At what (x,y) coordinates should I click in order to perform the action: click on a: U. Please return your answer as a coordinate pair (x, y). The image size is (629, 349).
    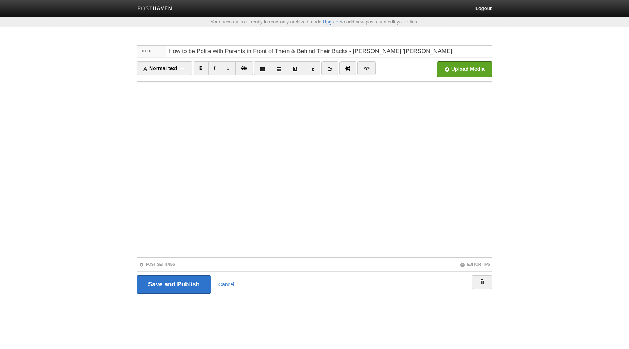
    Looking at the image, I should click on (228, 68).